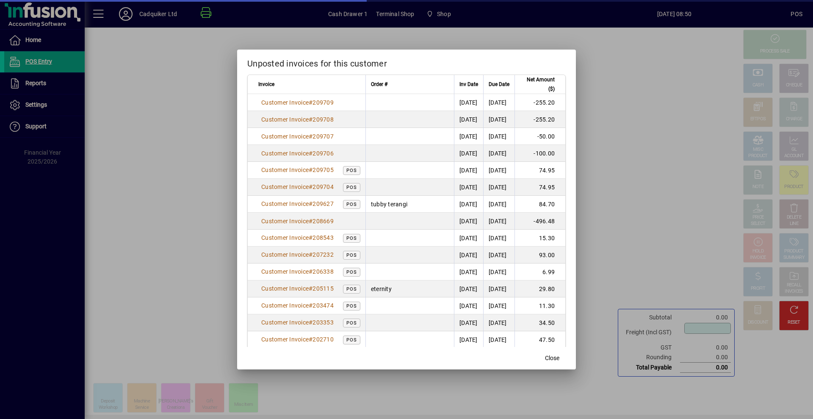  What do you see at coordinates (407, 62) in the screenshot?
I see `h2: Unposted invoices for this customer` at bounding box center [407, 62].